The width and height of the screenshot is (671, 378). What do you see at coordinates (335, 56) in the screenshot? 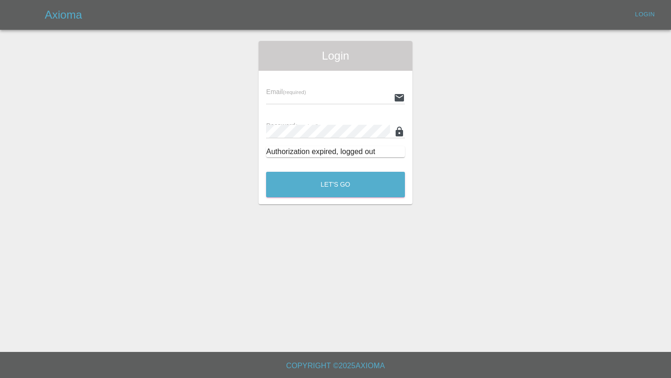
I see `span: Login` at bounding box center [335, 56].